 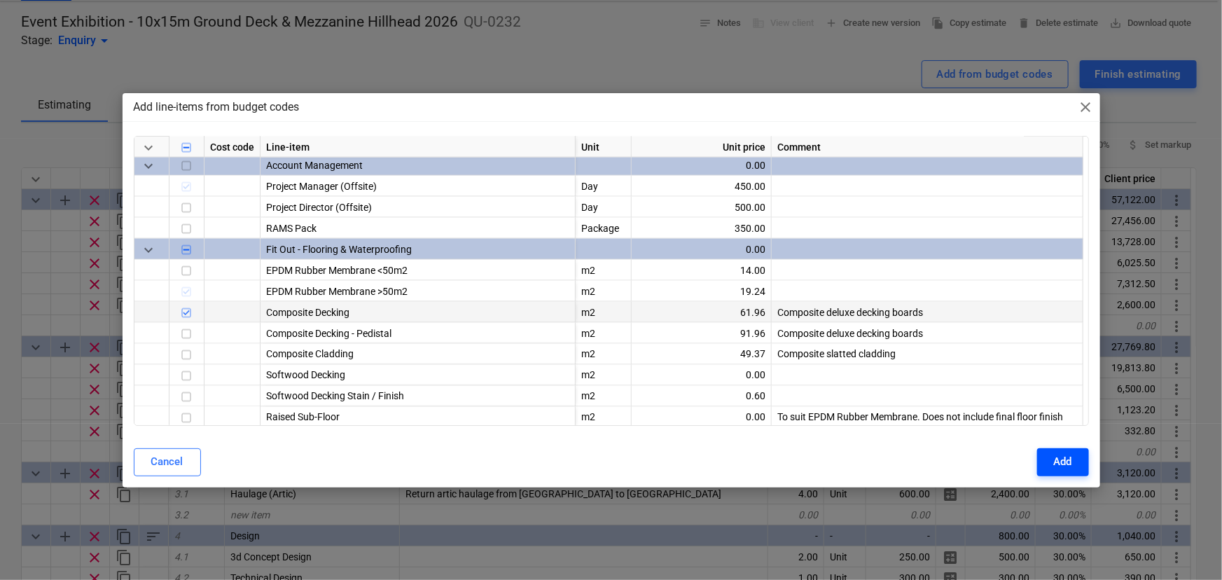 What do you see at coordinates (418, 207) in the screenshot?
I see `div: Project Director (Offsite)` at bounding box center [418, 207].